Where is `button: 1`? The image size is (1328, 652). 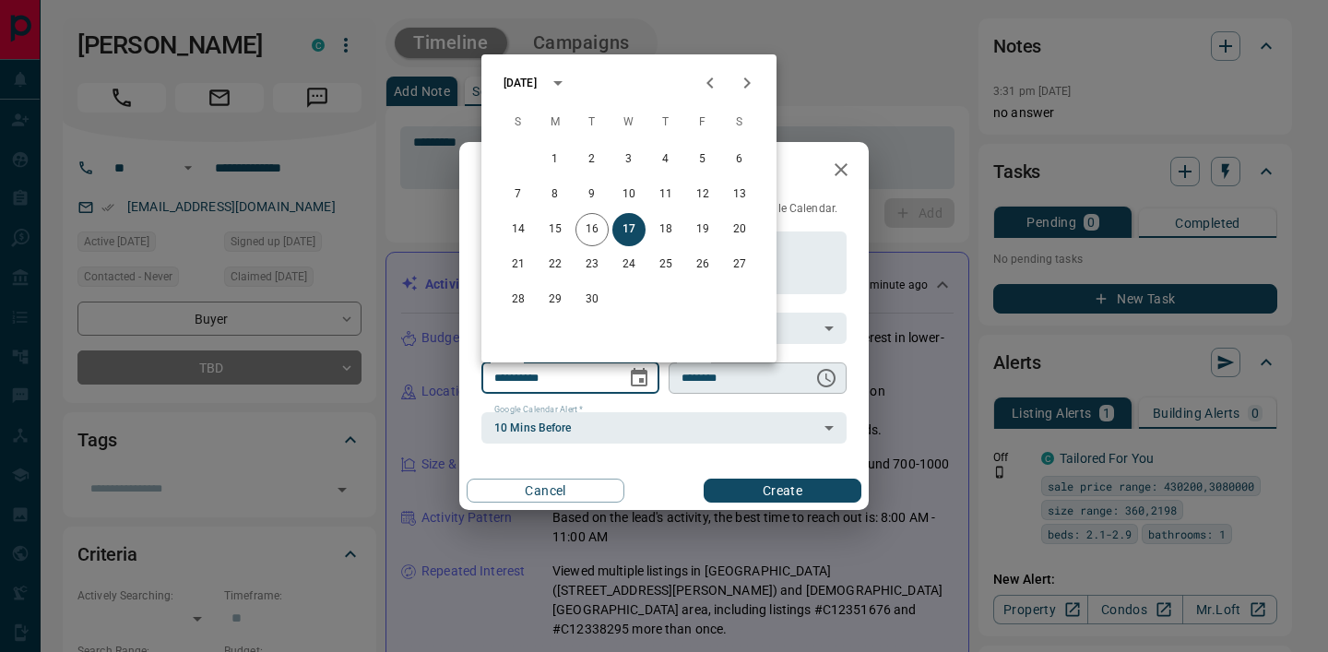 button: 1 is located at coordinates (555, 160).